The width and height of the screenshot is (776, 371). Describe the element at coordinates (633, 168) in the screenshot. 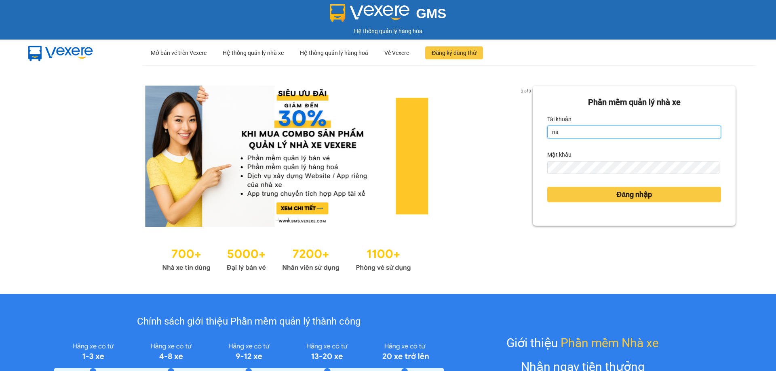

I see `input: Mật khẩu` at that location.